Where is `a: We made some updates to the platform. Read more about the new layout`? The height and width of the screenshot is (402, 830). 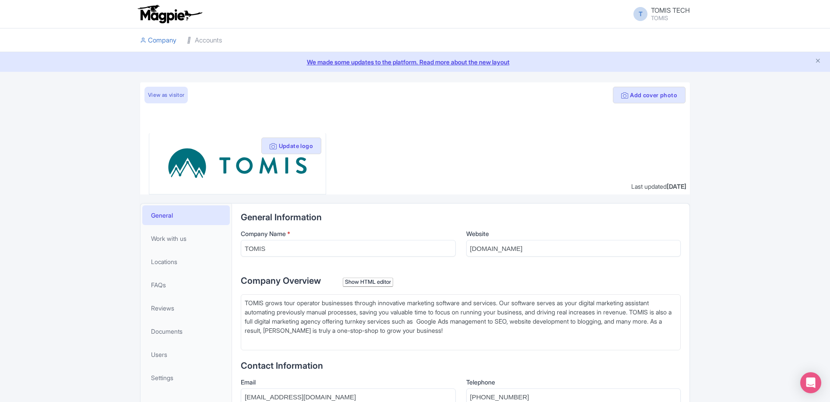 a: We made some updates to the platform. Read more about the new layout is located at coordinates (415, 62).